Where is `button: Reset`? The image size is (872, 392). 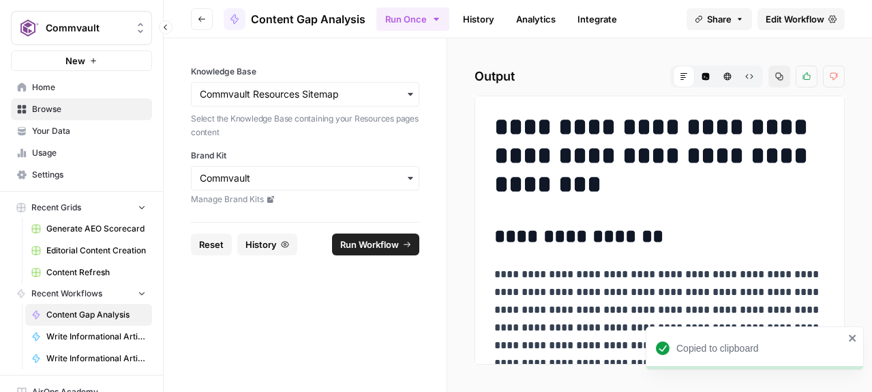 button: Reset is located at coordinates (211, 244).